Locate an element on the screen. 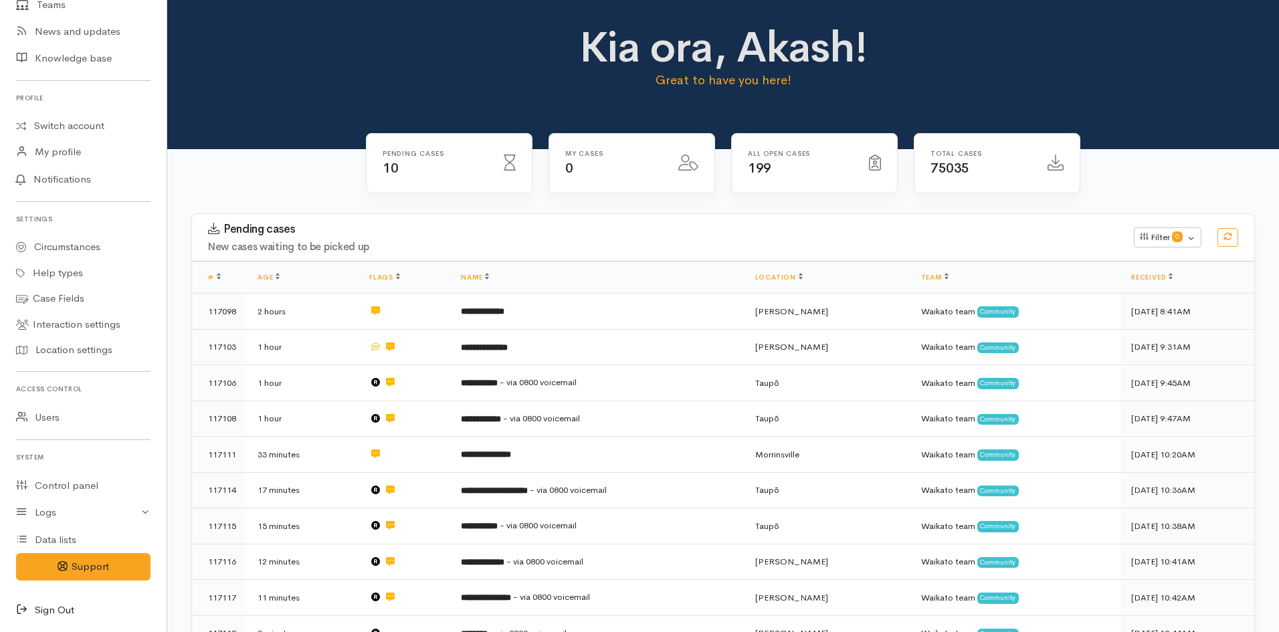 Image resolution: width=1279 pixels, height=632 pixels. a: Location is located at coordinates (779, 277).